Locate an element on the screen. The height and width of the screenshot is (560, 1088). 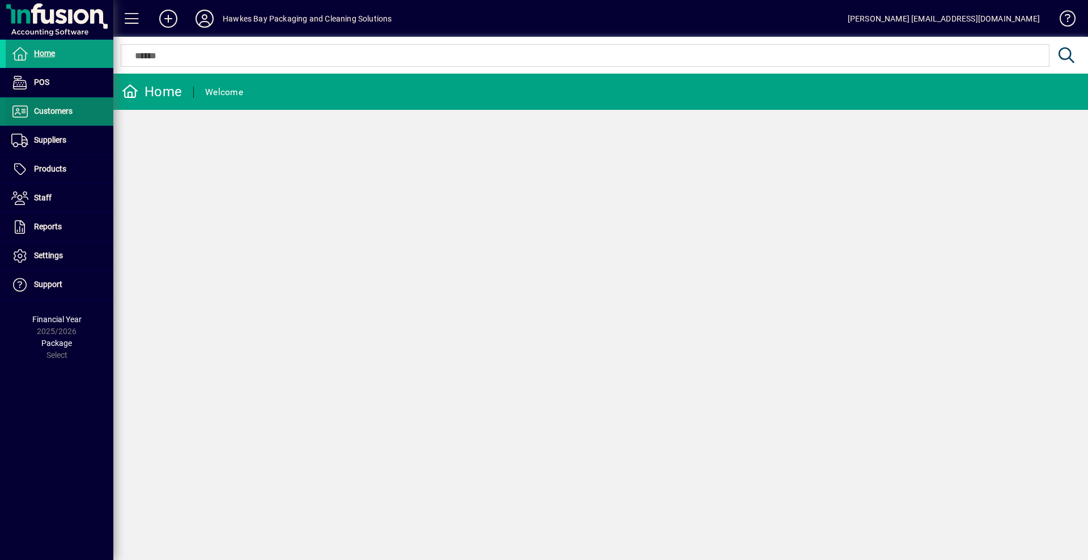
span: Staff is located at coordinates (42, 198).